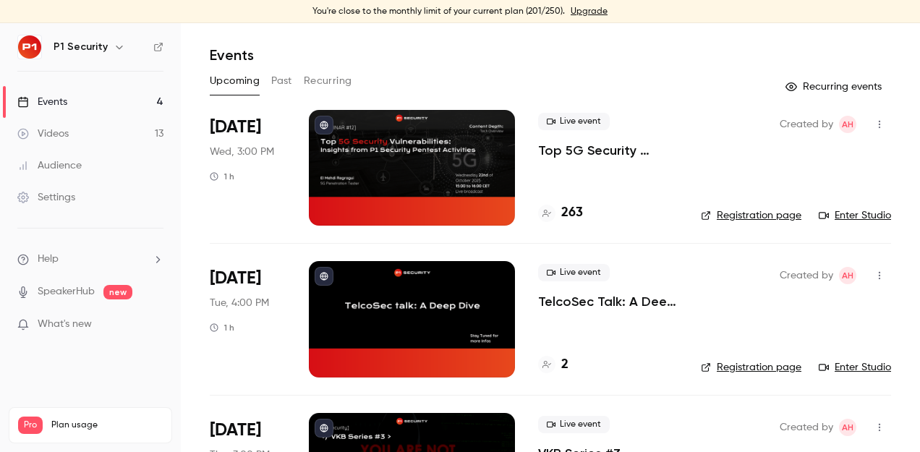  Describe the element at coordinates (328, 81) in the screenshot. I see `button: Recurring` at that location.